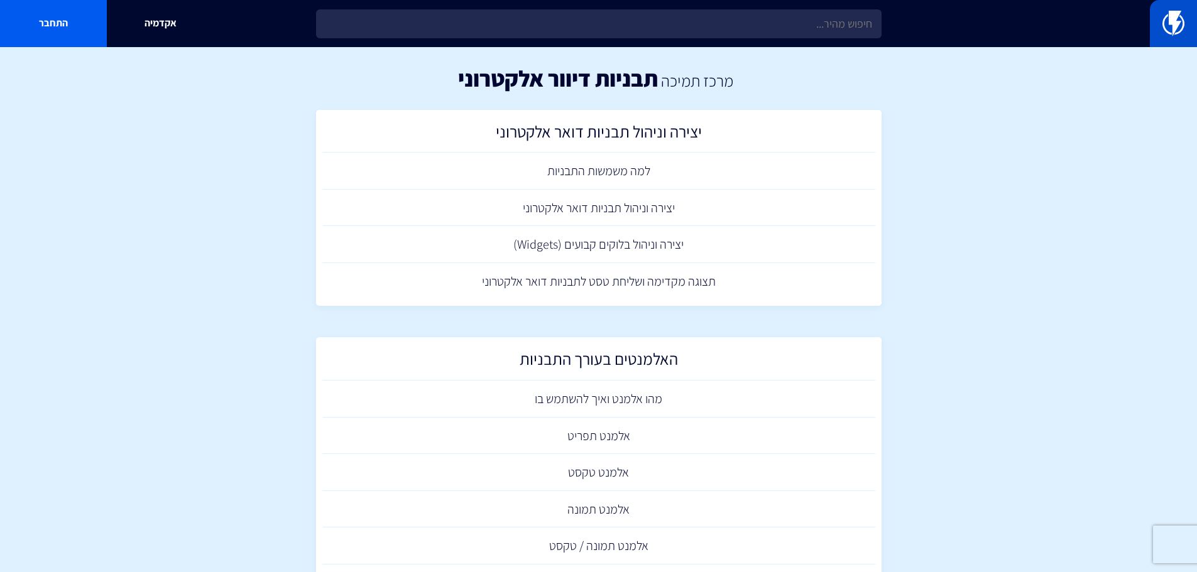  What do you see at coordinates (599, 399) in the screenshot?
I see `a: מהו אלמנט ואיך להשתמש בו` at bounding box center [599, 399].